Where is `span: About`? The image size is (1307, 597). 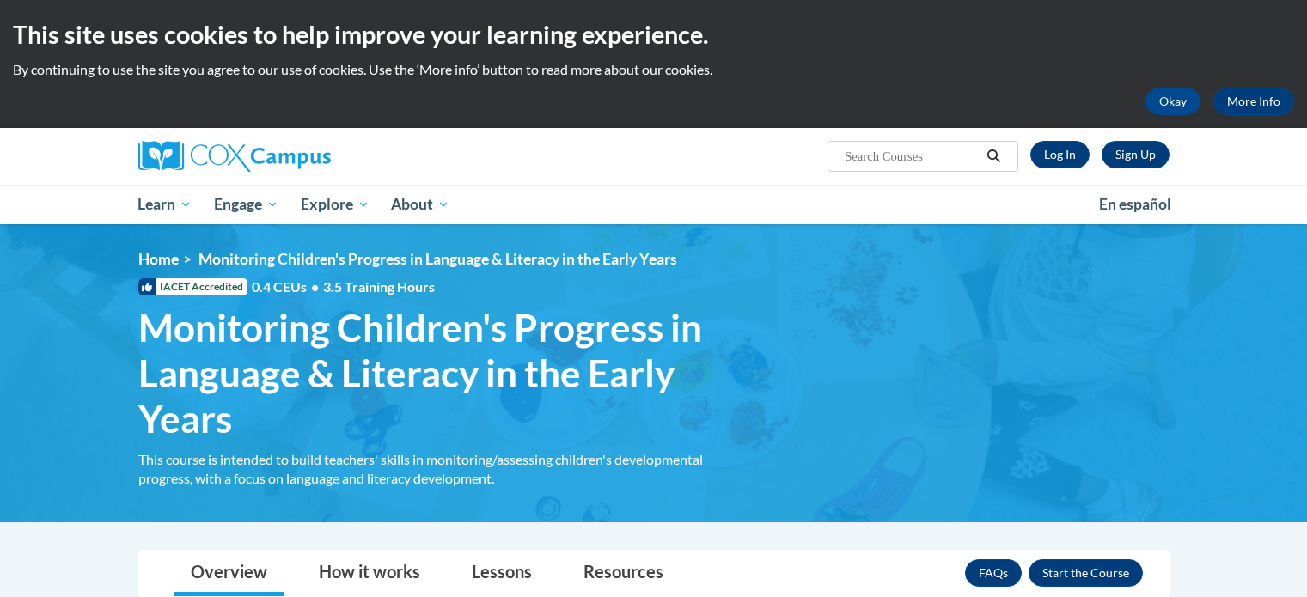 span: About is located at coordinates (420, 205).